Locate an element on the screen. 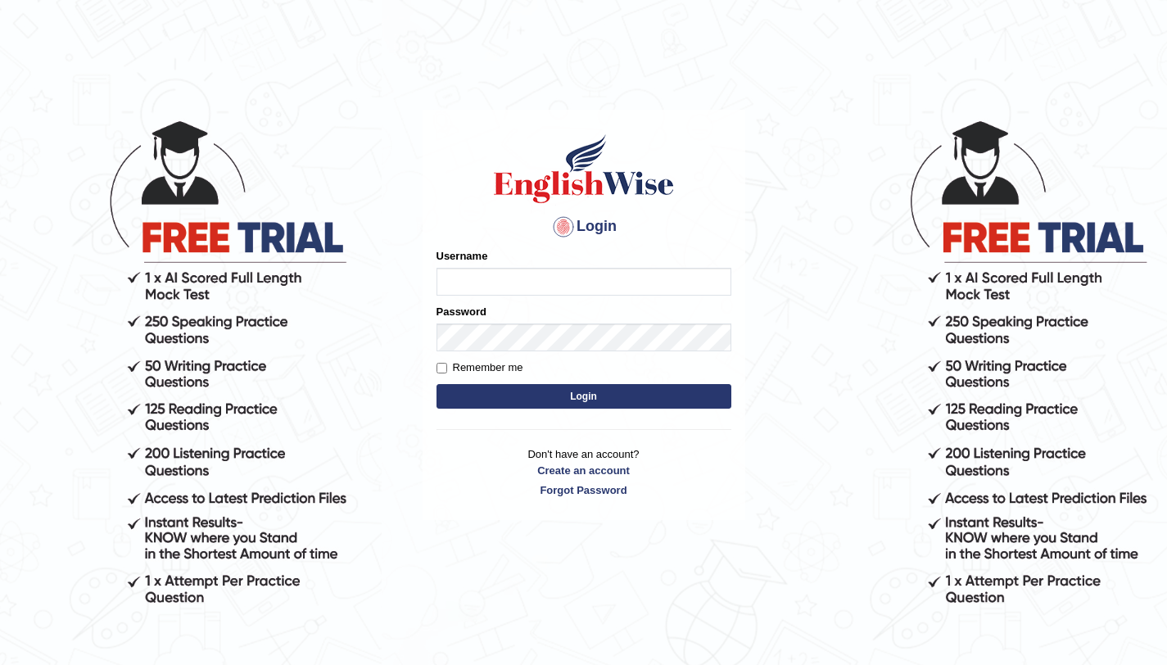  a: Create an account is located at coordinates (584, 470).